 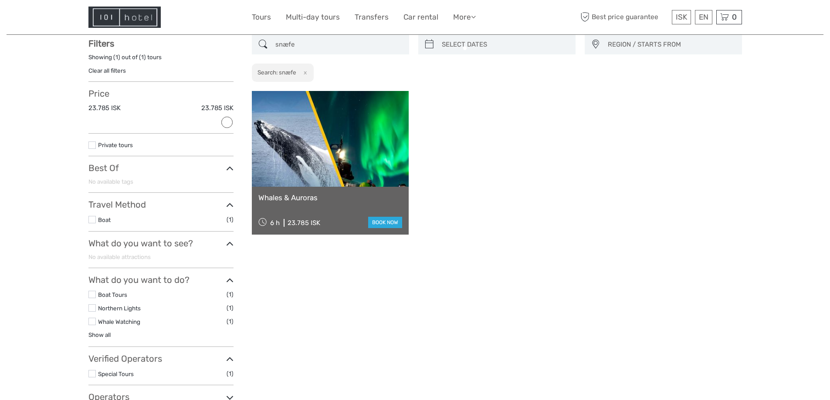 I want to click on h3: Best Of, so click(x=161, y=168).